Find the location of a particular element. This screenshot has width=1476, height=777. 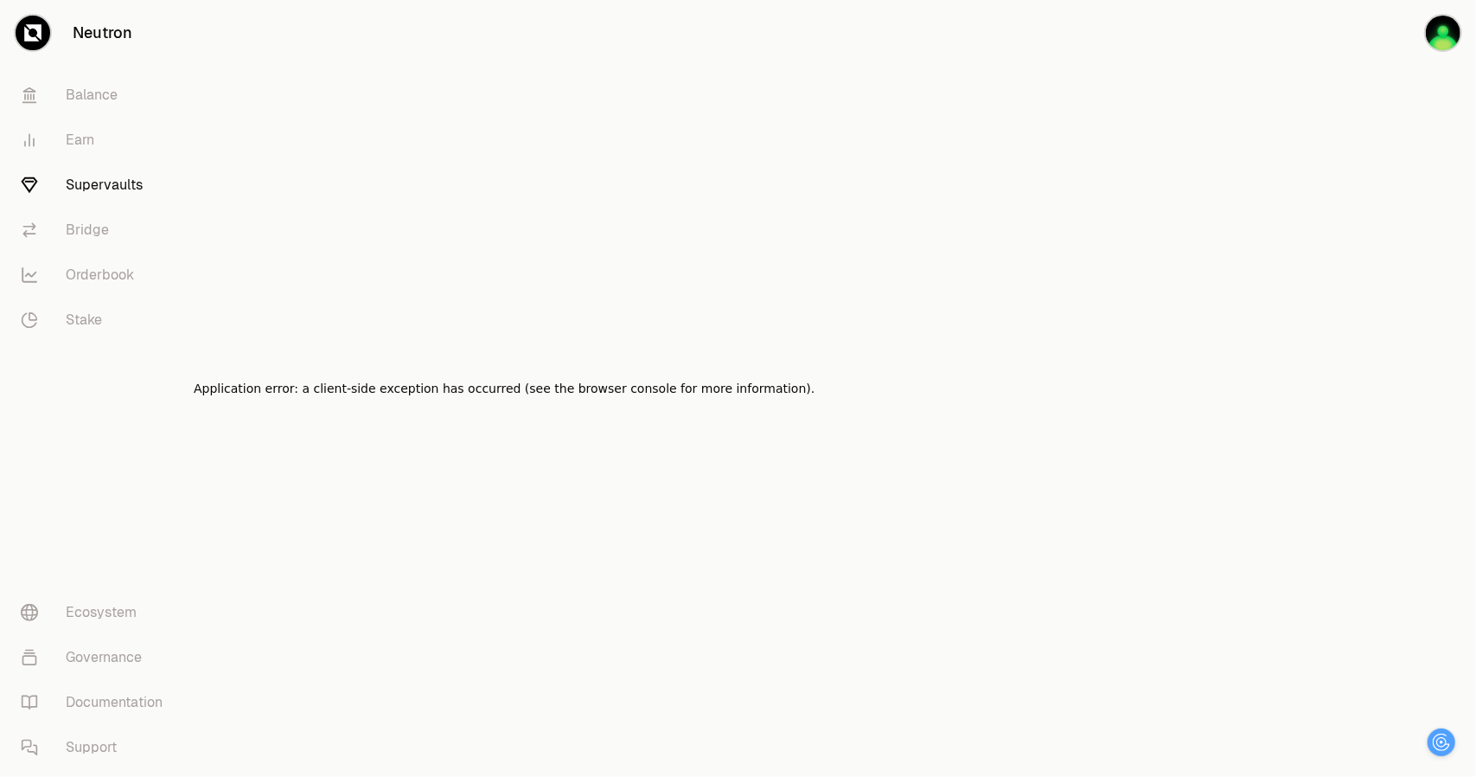

a: Bridge is located at coordinates (97, 230).